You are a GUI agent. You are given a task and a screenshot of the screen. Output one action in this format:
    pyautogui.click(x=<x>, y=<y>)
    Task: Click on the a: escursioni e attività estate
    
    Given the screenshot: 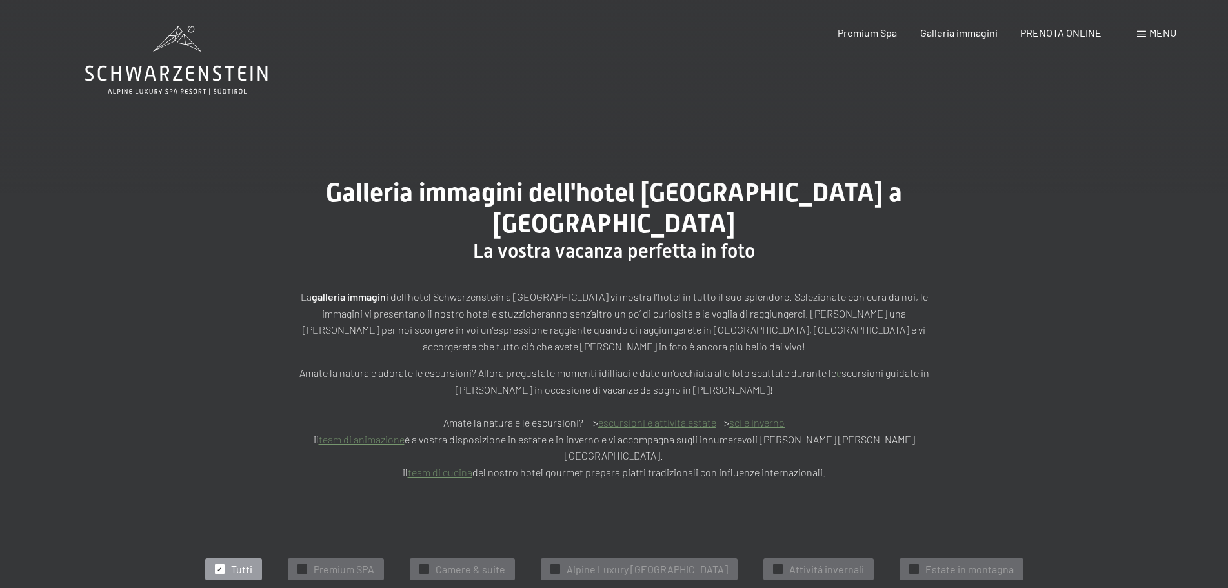 What is the action you would take?
    pyautogui.click(x=657, y=422)
    